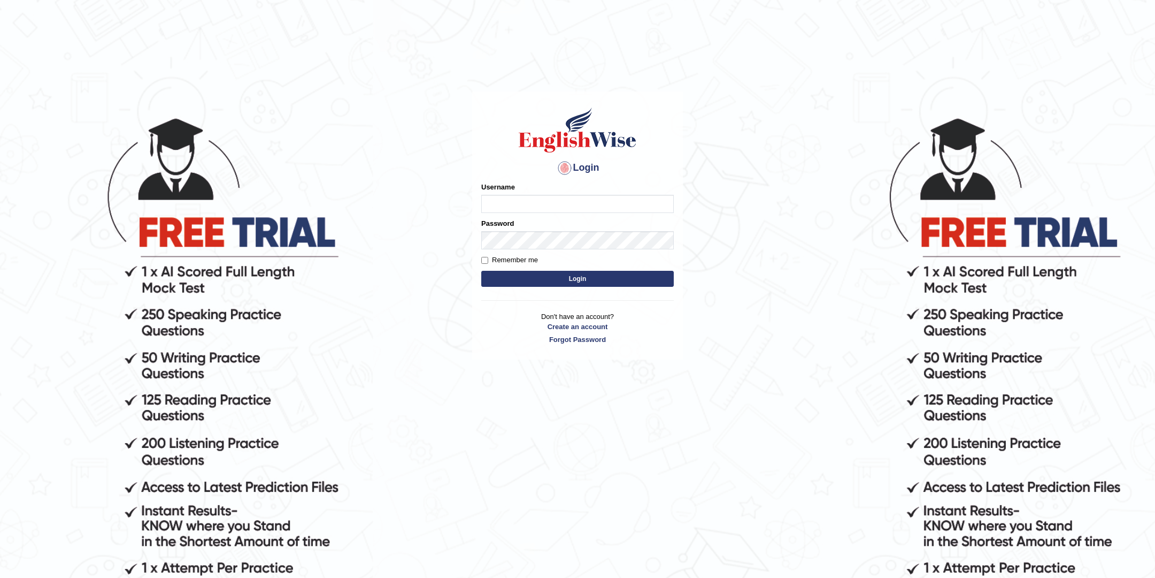 The width and height of the screenshot is (1155, 578). What do you see at coordinates (578, 168) in the screenshot?
I see `h4: Login` at bounding box center [578, 168].